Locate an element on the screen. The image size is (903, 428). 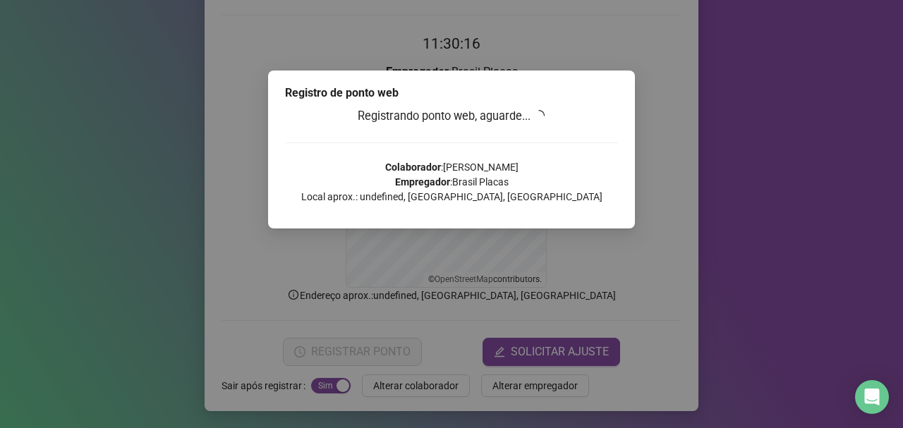
h3: Registrando ponto web, aguarde... is located at coordinates (452, 116).